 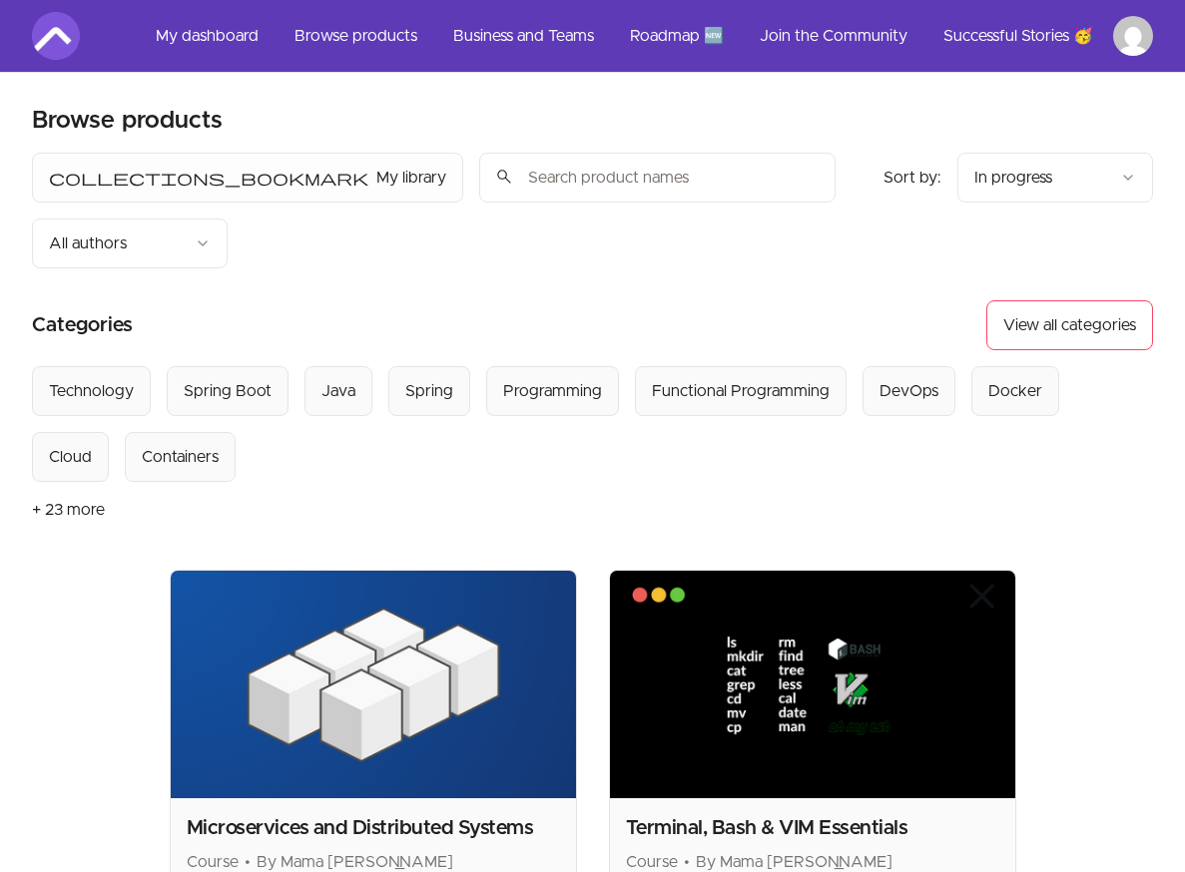 What do you see at coordinates (209, 178) in the screenshot?
I see `span: collections_bookmark` at bounding box center [209, 178].